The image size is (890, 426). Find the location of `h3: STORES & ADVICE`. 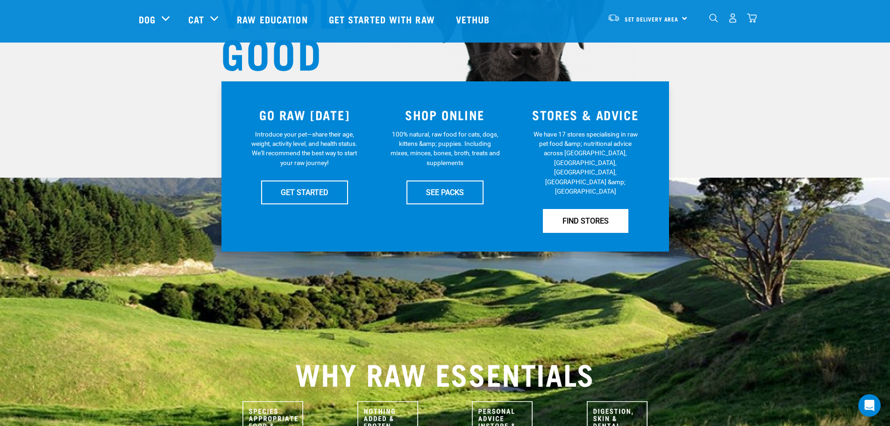

h3: STORES & ADVICE is located at coordinates (585, 114).